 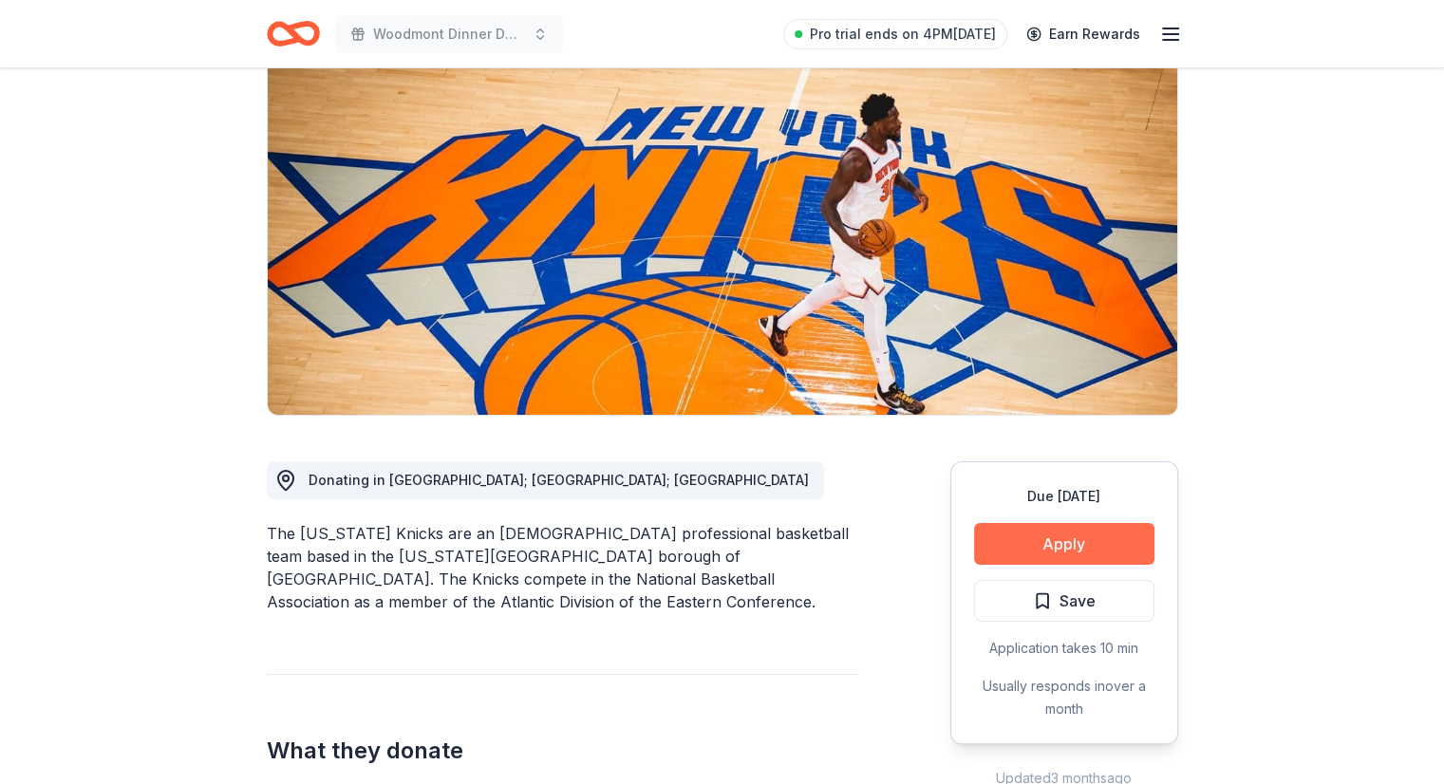 I want to click on span: Save, so click(x=1078, y=601).